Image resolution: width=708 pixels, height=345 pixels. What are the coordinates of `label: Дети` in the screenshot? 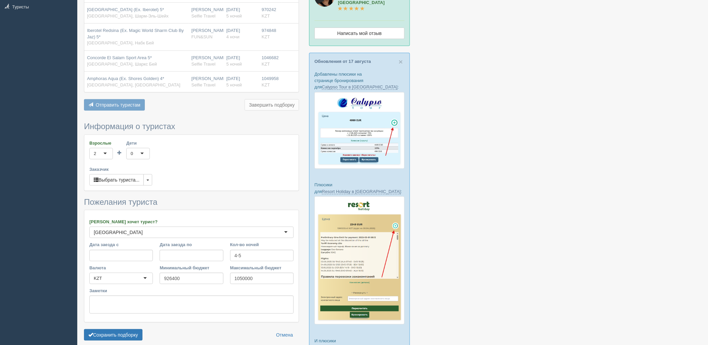 It's located at (138, 143).